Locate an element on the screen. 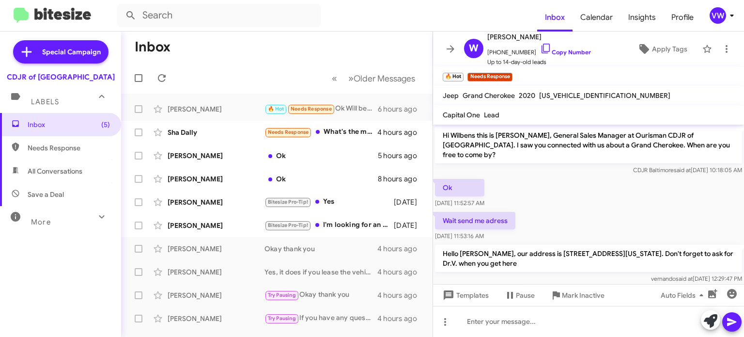 This screenshot has height=337, width=744. span: Save a Deal is located at coordinates (46, 194).